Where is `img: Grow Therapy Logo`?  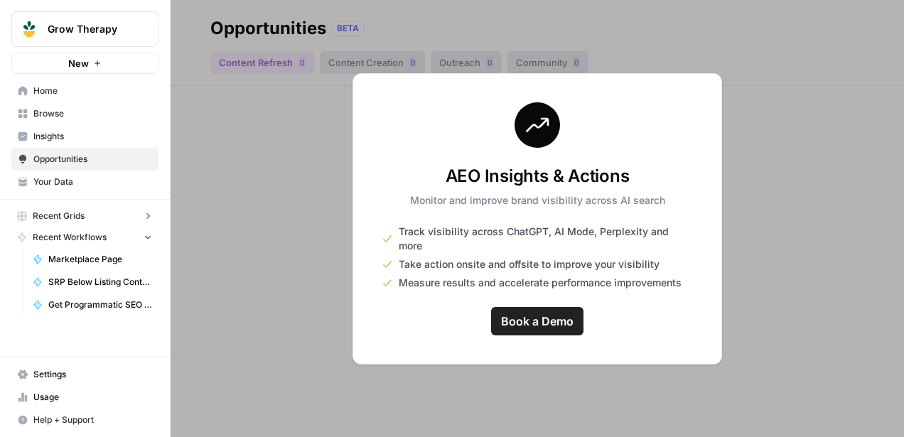 img: Grow Therapy Logo is located at coordinates (29, 29).